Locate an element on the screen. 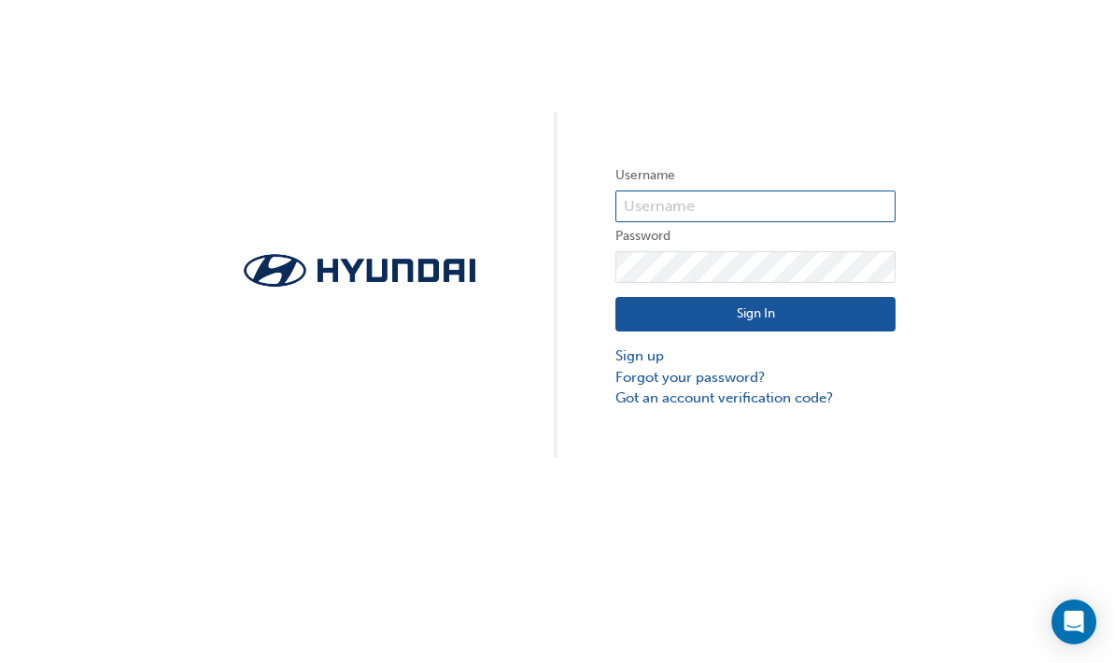 This screenshot has width=1115, height=663. img: Trak is located at coordinates (359, 270).